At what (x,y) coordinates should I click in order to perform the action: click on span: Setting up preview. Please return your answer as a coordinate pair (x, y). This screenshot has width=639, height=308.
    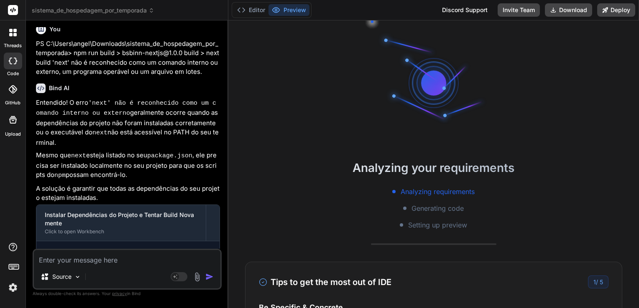
    Looking at the image, I should click on (437, 225).